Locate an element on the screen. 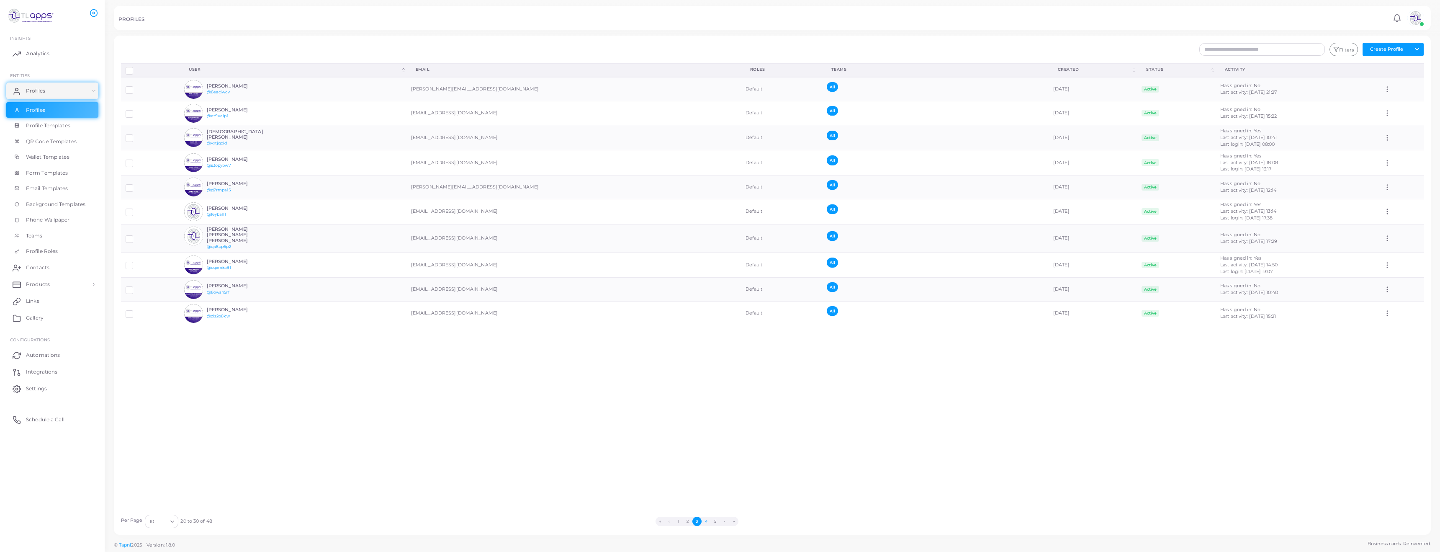 The width and height of the screenshot is (1440, 552). div: Status is located at coordinates (1178, 69).